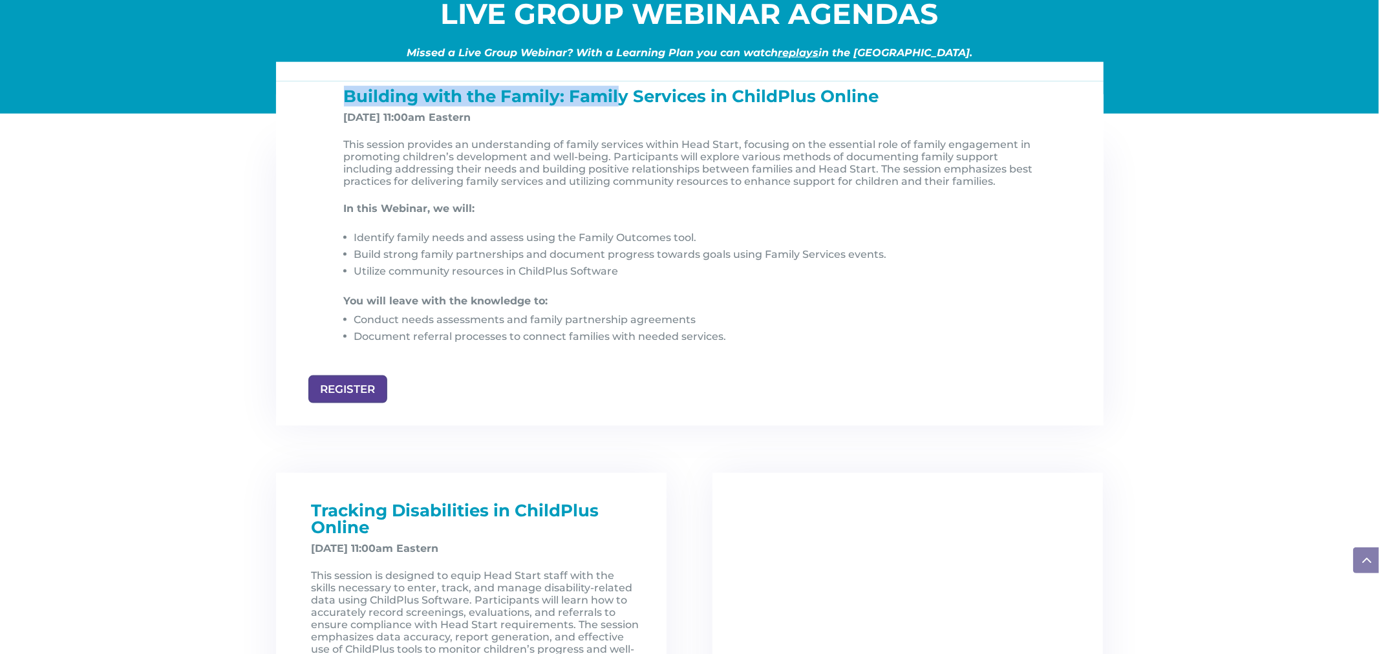 The image size is (1379, 654). What do you see at coordinates (348, 389) in the screenshot?
I see `a: REGISTER` at bounding box center [348, 389].